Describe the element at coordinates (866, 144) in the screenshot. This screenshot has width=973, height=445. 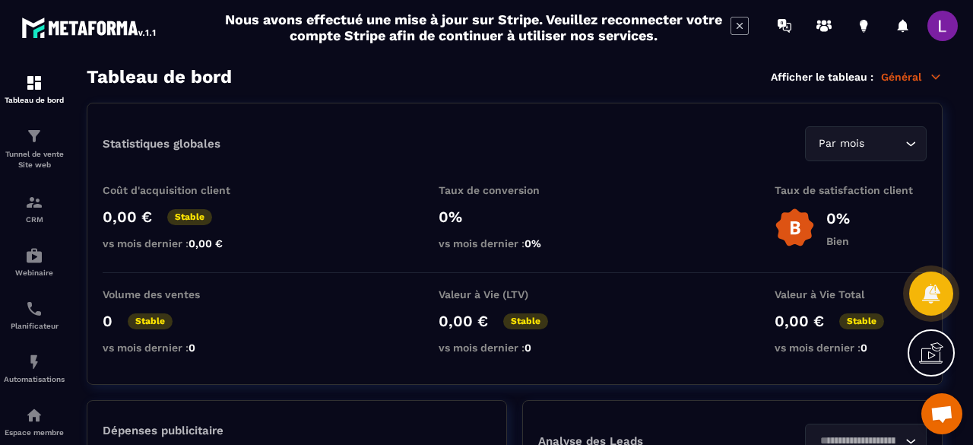
I see `div: Search for option` at that location.